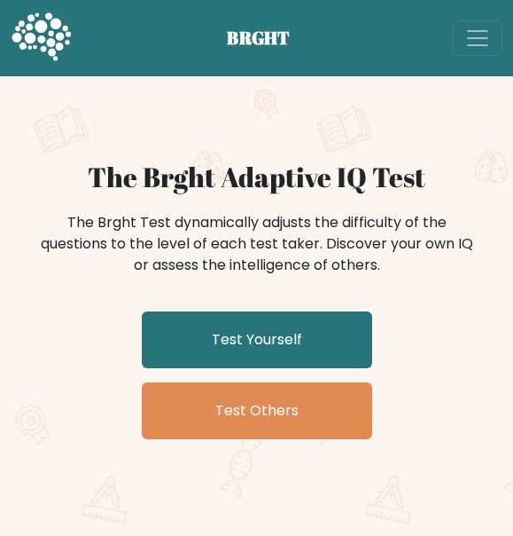 Image resolution: width=513 pixels, height=536 pixels. Describe the element at coordinates (478, 38) in the screenshot. I see `button: Toggle navigation` at that location.